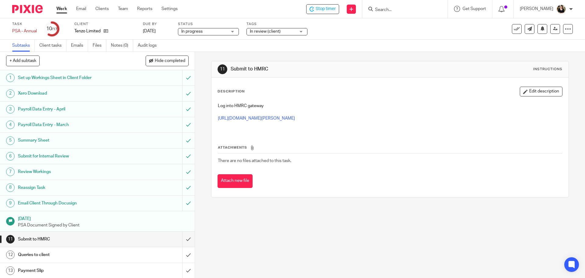  Describe the element at coordinates (10, 109) in the screenshot. I see `div: 3` at that location.